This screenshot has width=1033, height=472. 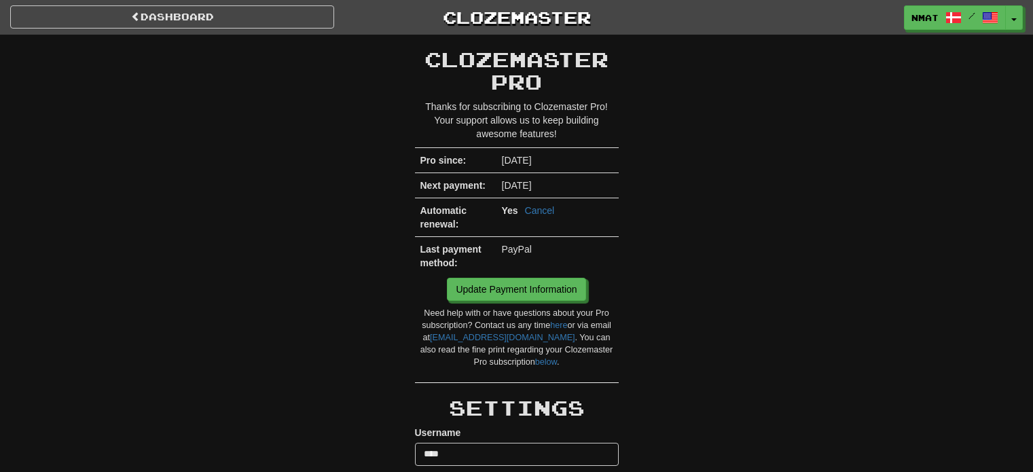 I want to click on strong: Yes, so click(x=510, y=211).